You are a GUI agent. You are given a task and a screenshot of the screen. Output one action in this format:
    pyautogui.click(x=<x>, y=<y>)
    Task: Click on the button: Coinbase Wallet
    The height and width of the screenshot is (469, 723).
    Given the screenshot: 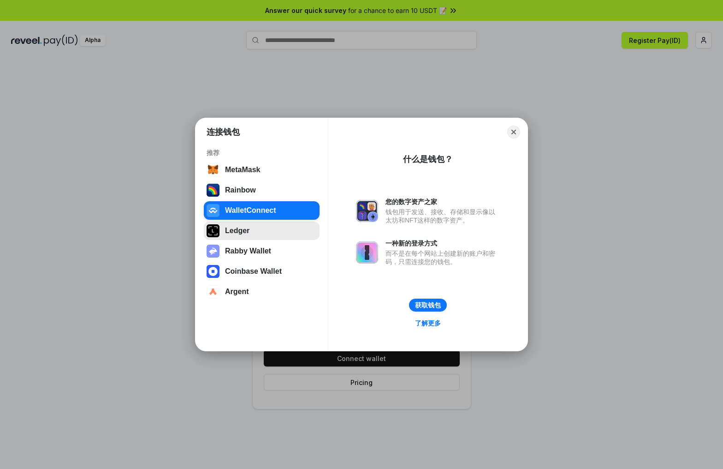 What is the action you would take?
    pyautogui.click(x=261, y=271)
    